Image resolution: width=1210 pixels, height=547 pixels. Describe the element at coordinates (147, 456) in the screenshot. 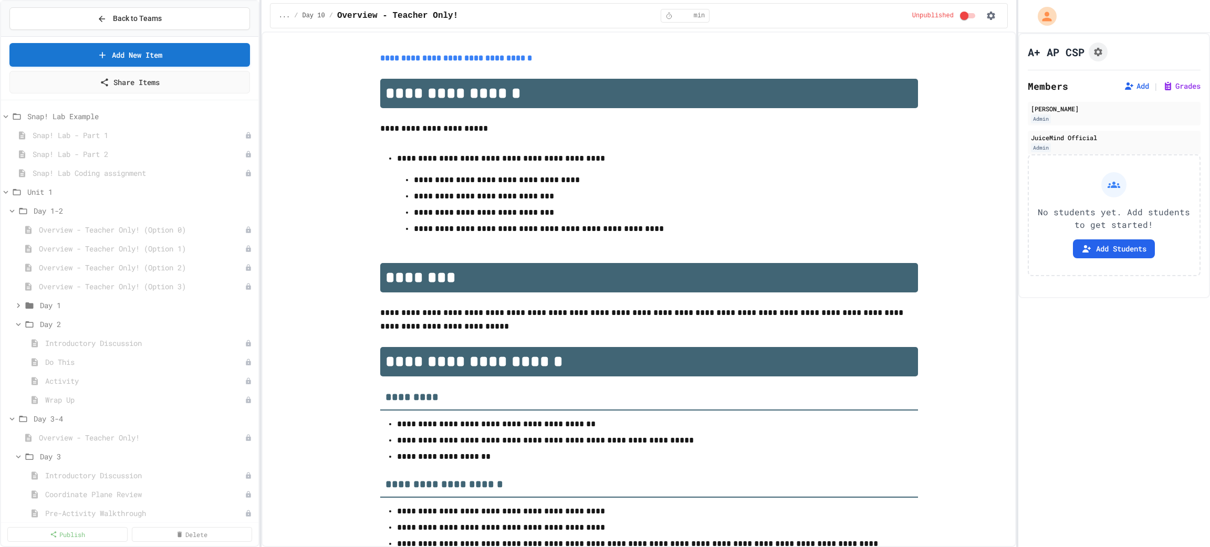

I see `span: Day 3` at that location.